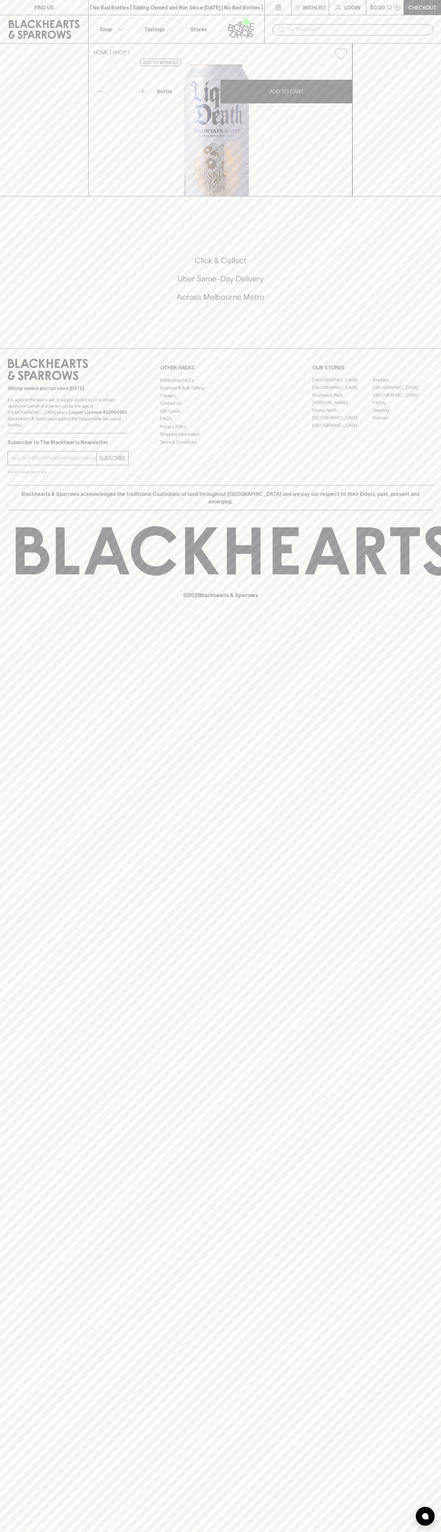 The width and height of the screenshot is (441, 1532). What do you see at coordinates (221, 396) in the screenshot?
I see `a: Careers` at bounding box center [221, 396].